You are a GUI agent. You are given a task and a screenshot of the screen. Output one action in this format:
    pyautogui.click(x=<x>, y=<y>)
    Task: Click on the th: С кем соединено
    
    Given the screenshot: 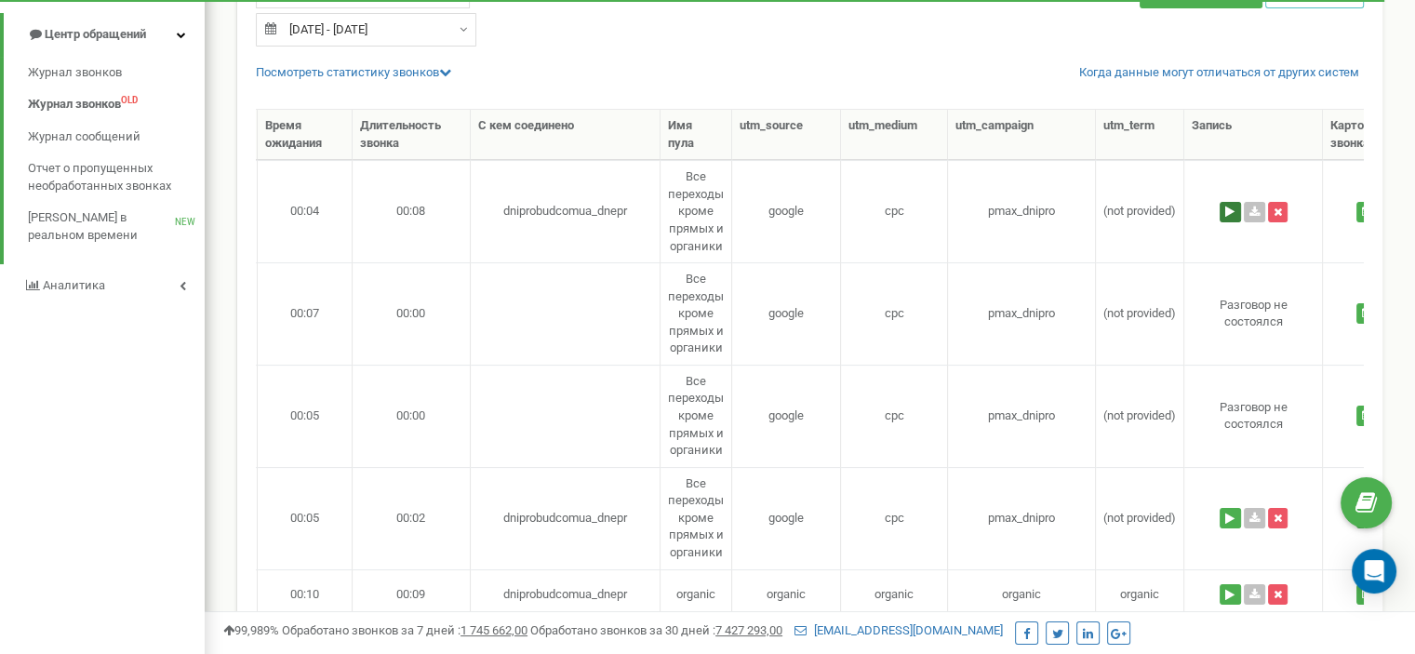 What is the action you would take?
    pyautogui.click(x=565, y=135)
    